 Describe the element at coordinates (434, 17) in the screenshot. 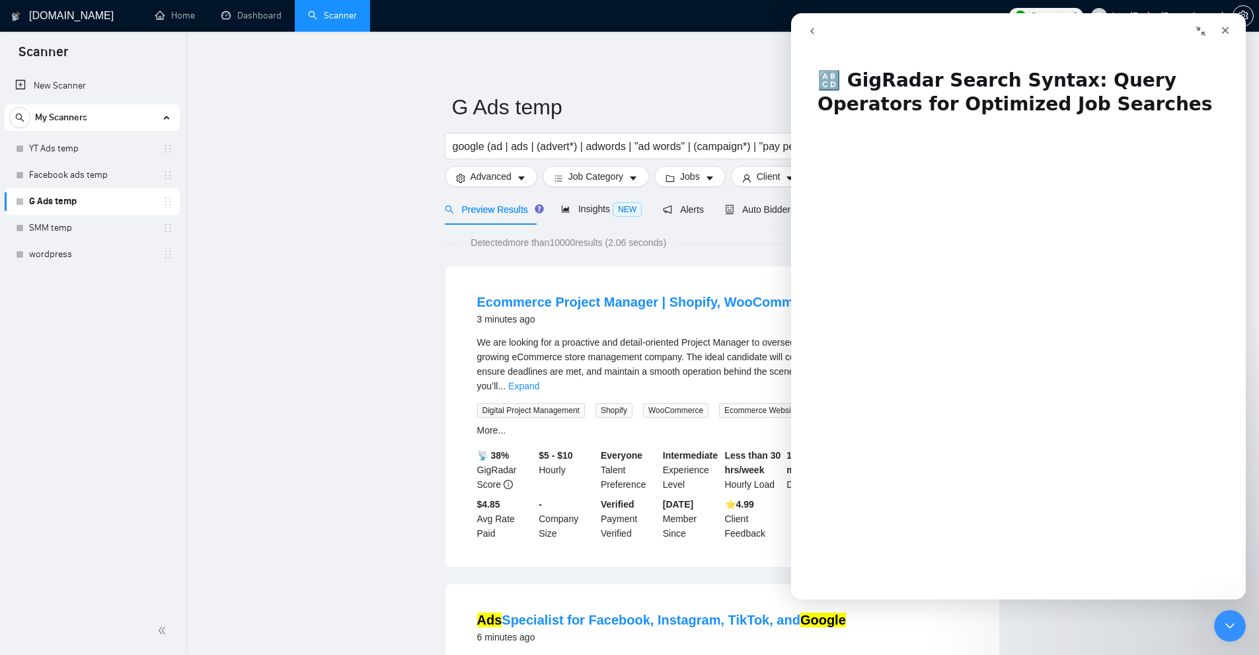

I see `div: Close` at that location.